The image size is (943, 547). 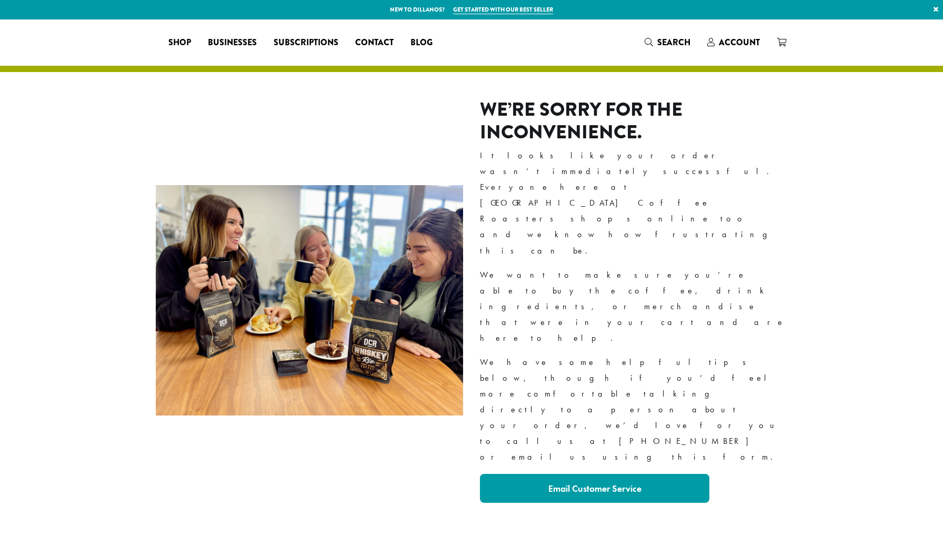 I want to click on p: We have some helpful tips below, though if you’d feel more comfortable talking directly to a pers..., so click(x=633, y=410).